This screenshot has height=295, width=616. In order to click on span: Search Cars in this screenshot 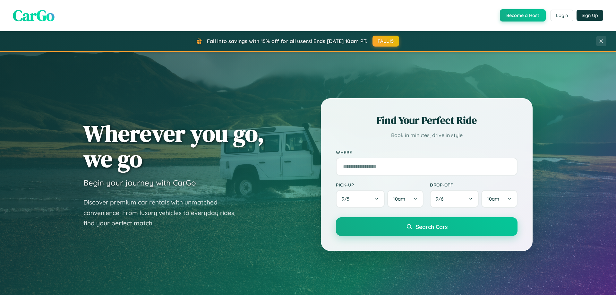, I will do `click(431, 226)`.